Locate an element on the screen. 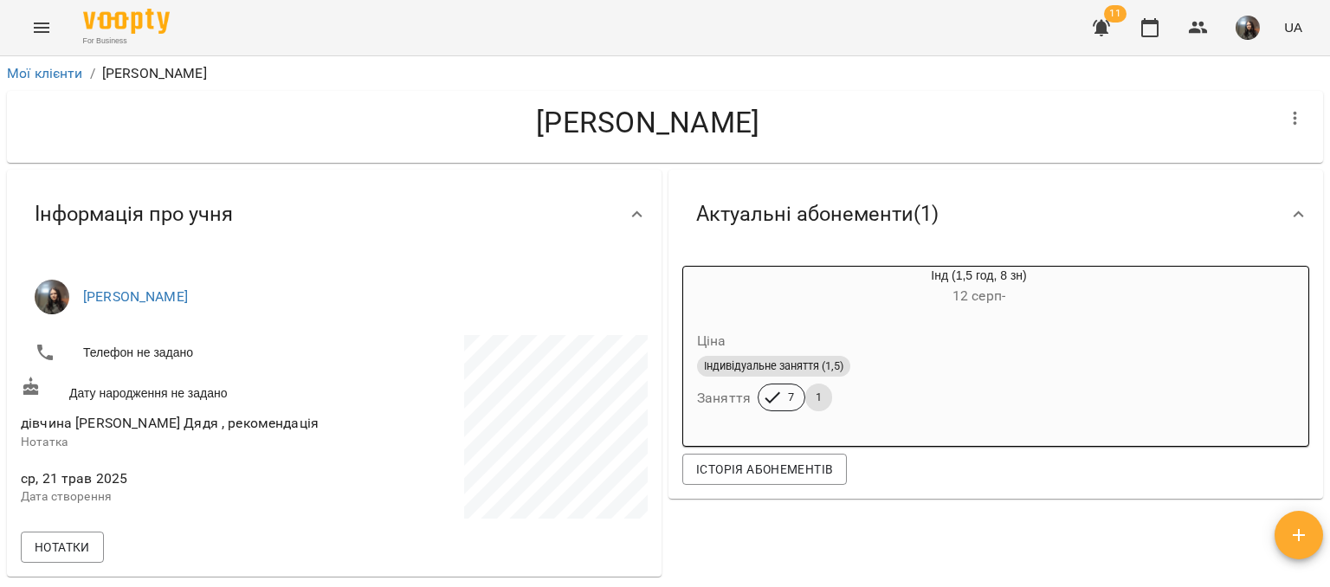 This screenshot has width=1330, height=587. p: Нотатка is located at coordinates (176, 442).